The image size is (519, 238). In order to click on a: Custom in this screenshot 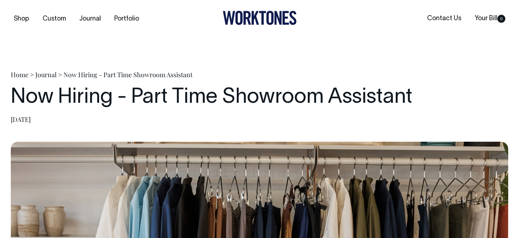, I will do `click(54, 19)`.